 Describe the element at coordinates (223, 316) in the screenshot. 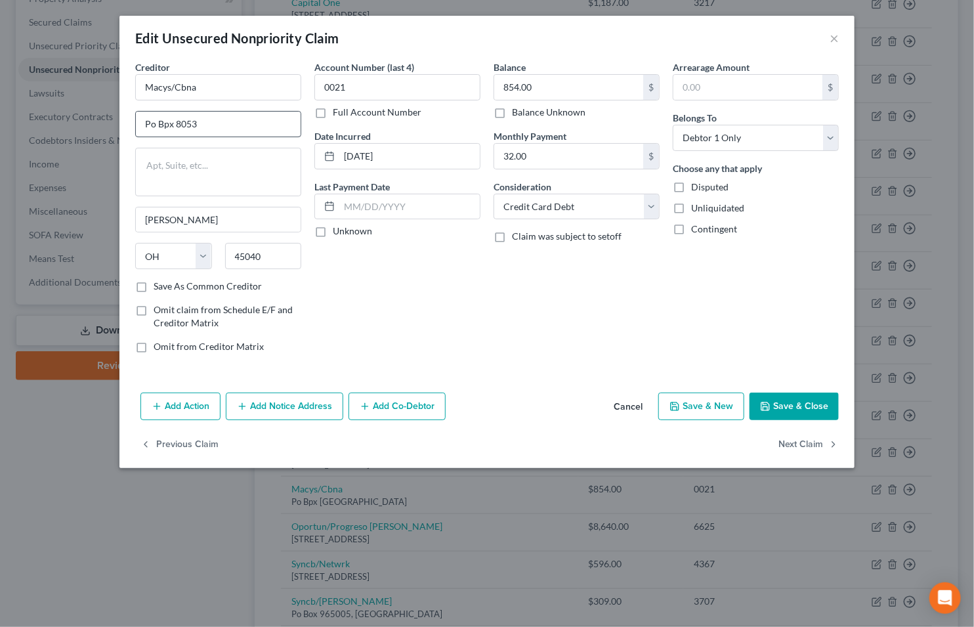

I see `span: Omit claim from Schedule E/F and Creditor Matrix` at that location.